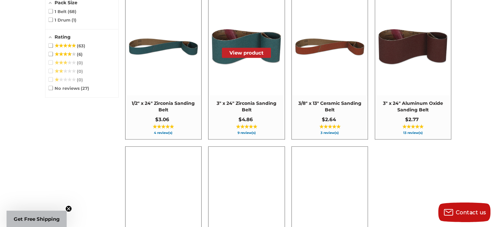 This screenshot has height=227, width=497. What do you see at coordinates (412, 119) in the screenshot?
I see `span: $2.77` at bounding box center [412, 119].